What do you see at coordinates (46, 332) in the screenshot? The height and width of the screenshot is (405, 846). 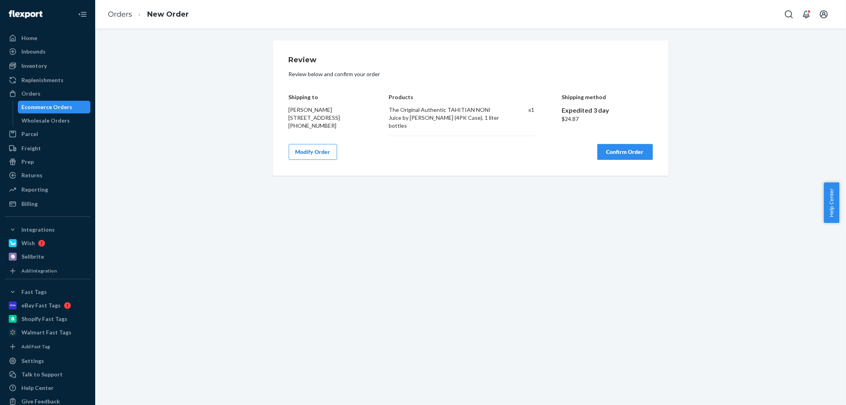 I see `div: Walmart Fast Tags` at bounding box center [46, 332].